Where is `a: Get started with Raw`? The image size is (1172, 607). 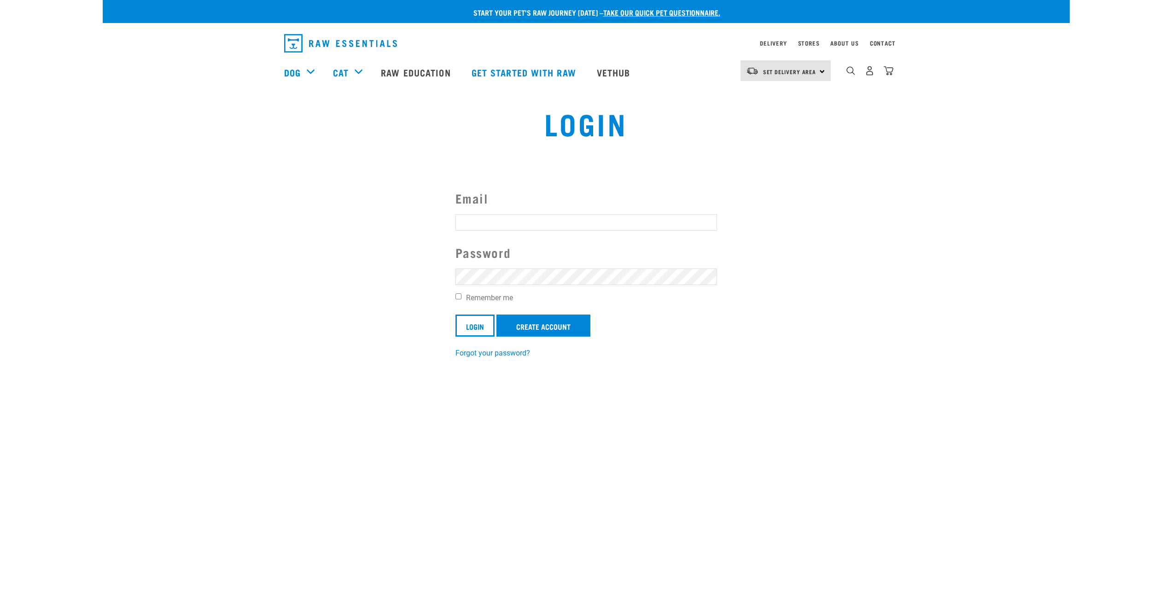 a: Get started with Raw is located at coordinates (525, 72).